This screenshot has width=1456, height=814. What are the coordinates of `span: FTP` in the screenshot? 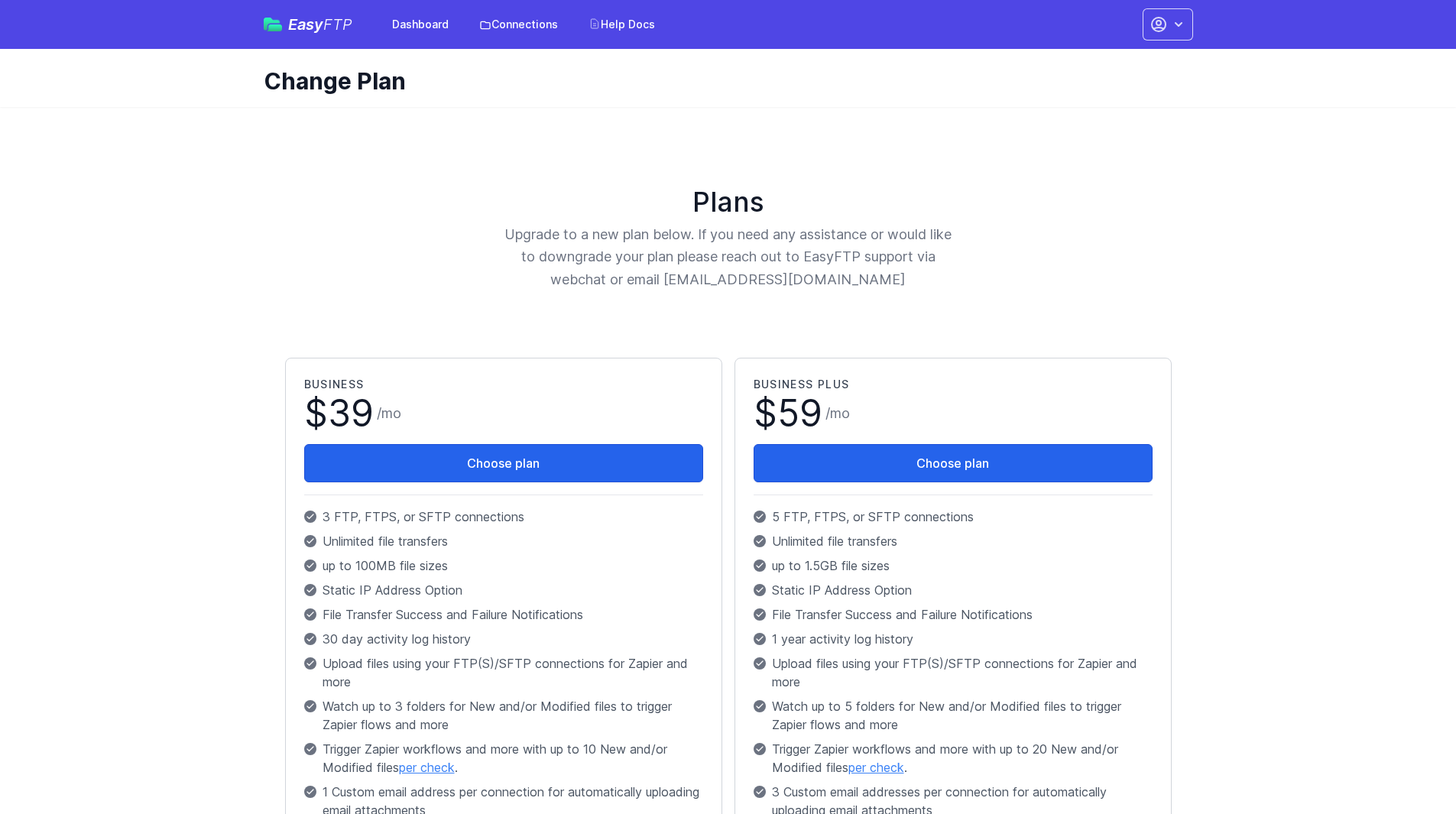 It's located at (338, 24).